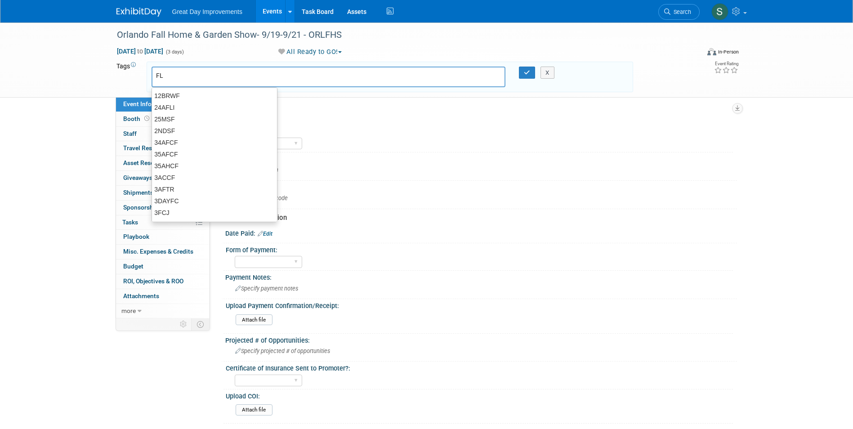  I want to click on a: Sponsorships, so click(163, 208).